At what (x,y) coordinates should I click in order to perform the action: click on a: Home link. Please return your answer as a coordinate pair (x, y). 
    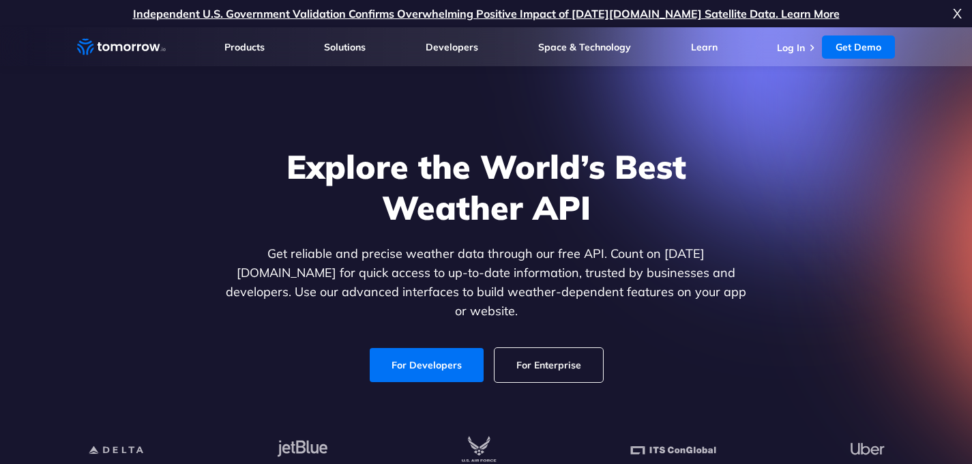
    Looking at the image, I should click on (121, 47).